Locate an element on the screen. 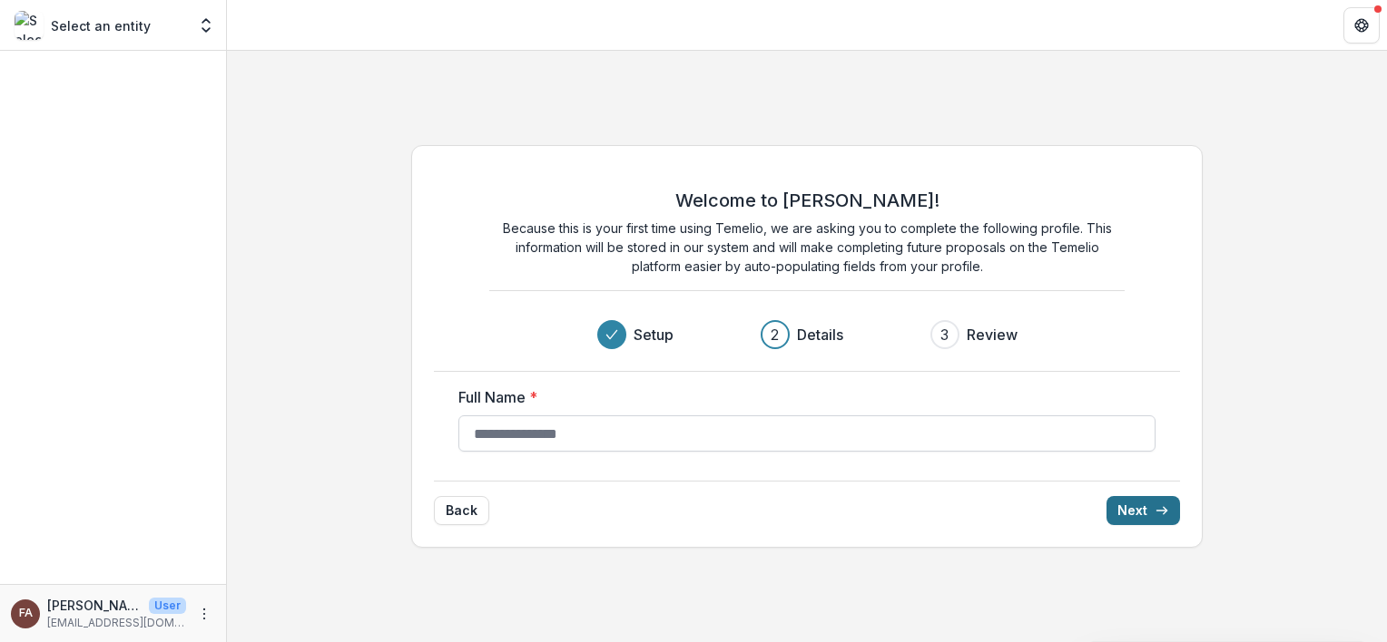 This screenshot has height=642, width=1387. img: Select an entity is located at coordinates (29, 25).